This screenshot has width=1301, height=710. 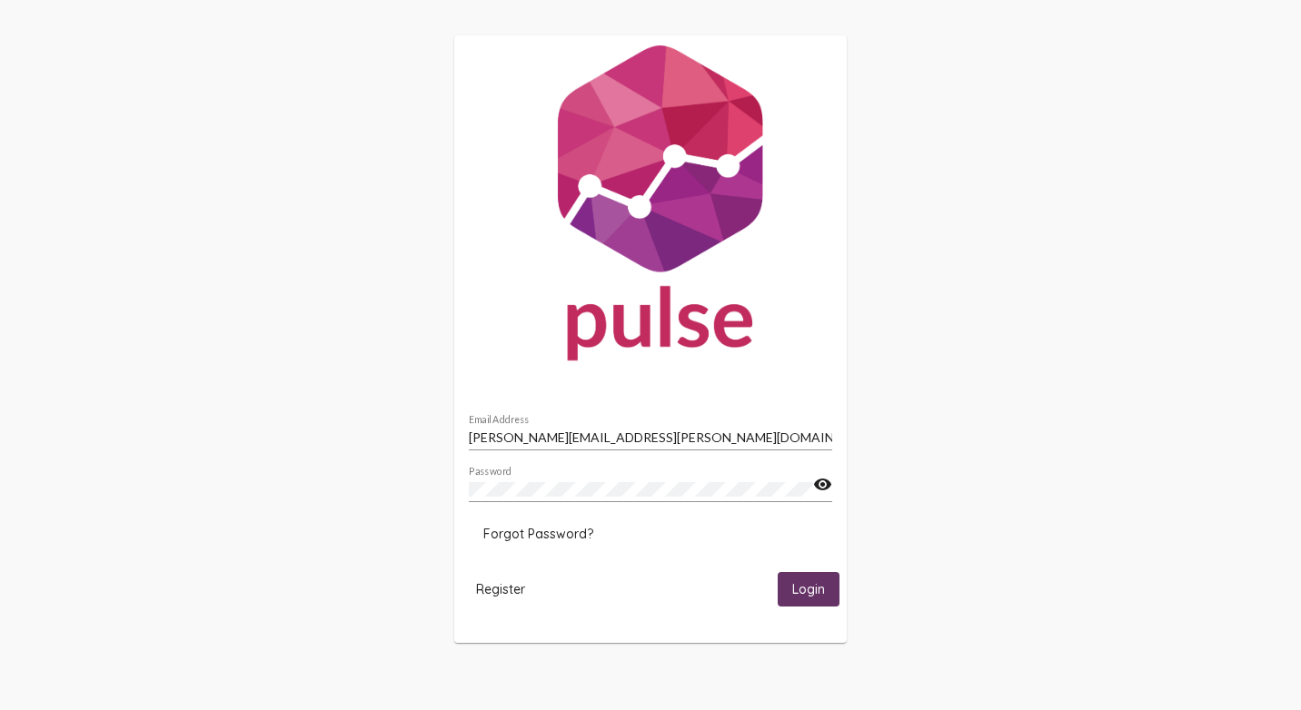 What do you see at coordinates (650, 207) in the screenshot?
I see `img: Pulse For Good Logo` at bounding box center [650, 207].